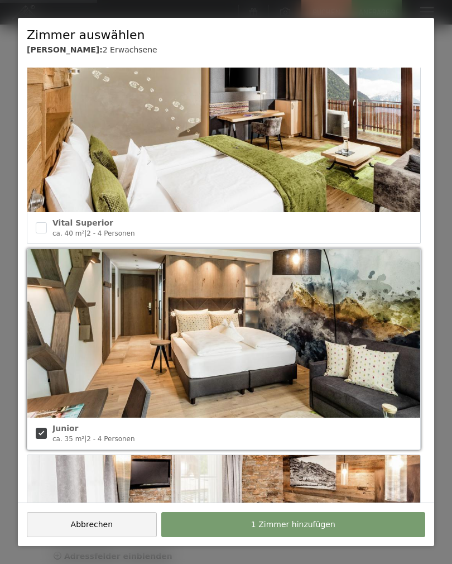 The height and width of the screenshot is (564, 452). Describe the element at coordinates (83, 223) in the screenshot. I see `span: Vital Superior` at that location.